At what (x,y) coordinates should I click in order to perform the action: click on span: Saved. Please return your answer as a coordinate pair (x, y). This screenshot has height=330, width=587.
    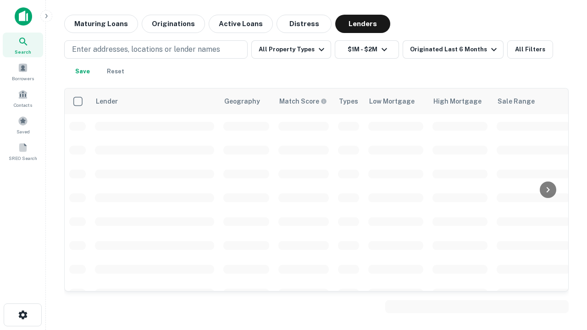
    Looking at the image, I should click on (23, 132).